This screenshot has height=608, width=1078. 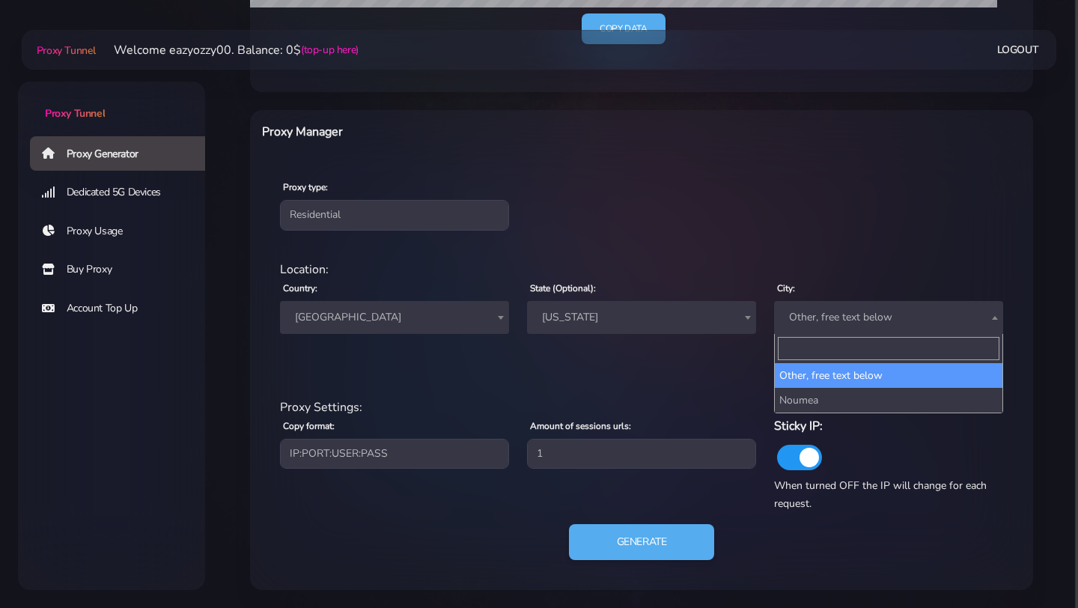 What do you see at coordinates (889, 348) in the screenshot?
I see `input: Search` at bounding box center [889, 348].